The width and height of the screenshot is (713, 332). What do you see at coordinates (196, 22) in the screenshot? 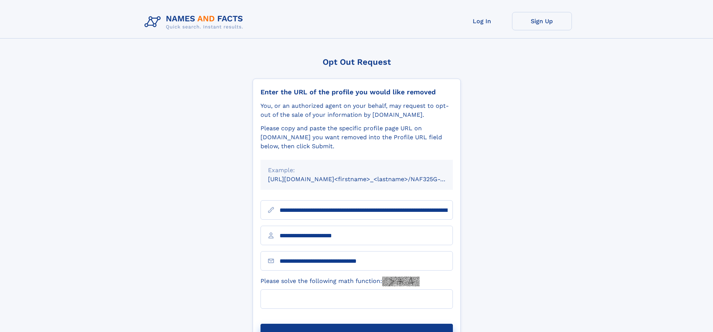
I see `img: Logo Names and Facts` at bounding box center [196, 22].